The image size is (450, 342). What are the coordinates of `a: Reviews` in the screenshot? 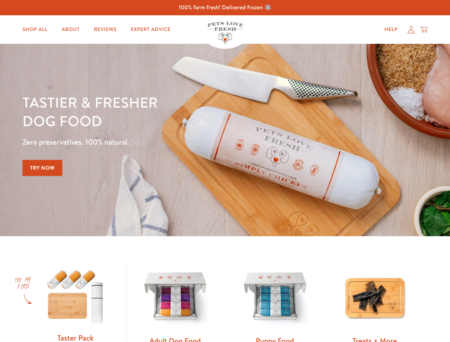 It's located at (105, 30).